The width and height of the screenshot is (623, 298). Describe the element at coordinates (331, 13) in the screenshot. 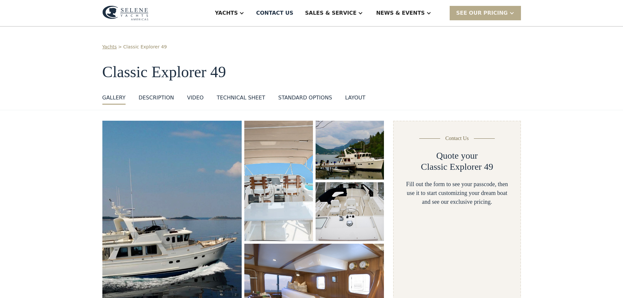

I see `div: Sales & Service` at that location.